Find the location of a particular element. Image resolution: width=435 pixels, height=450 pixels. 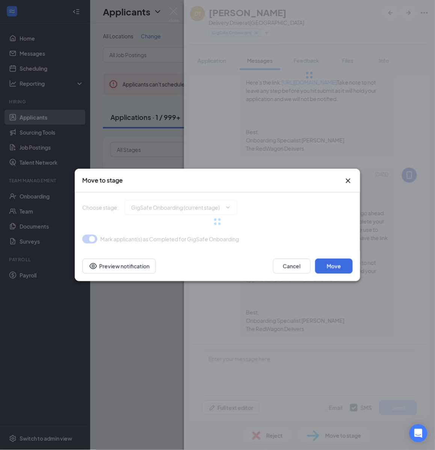

div: Open Intercom Messenger is located at coordinates (418, 433).